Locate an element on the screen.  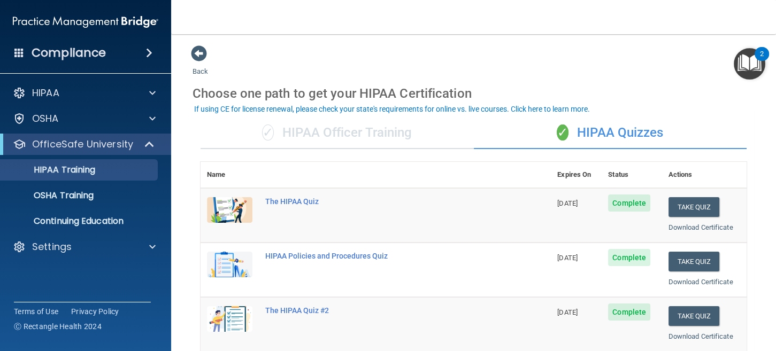
th: Actions is located at coordinates (704, 175).